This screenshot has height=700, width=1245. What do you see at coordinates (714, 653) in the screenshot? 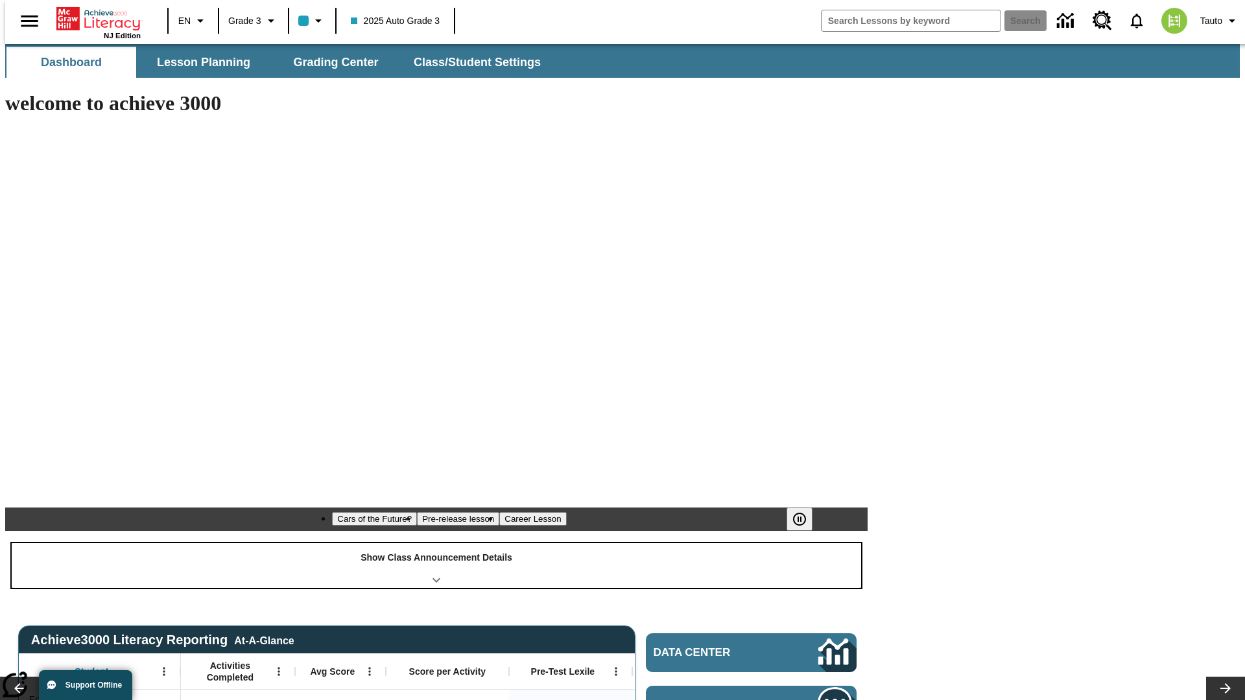
I see `span: Data Center` at bounding box center [714, 653].